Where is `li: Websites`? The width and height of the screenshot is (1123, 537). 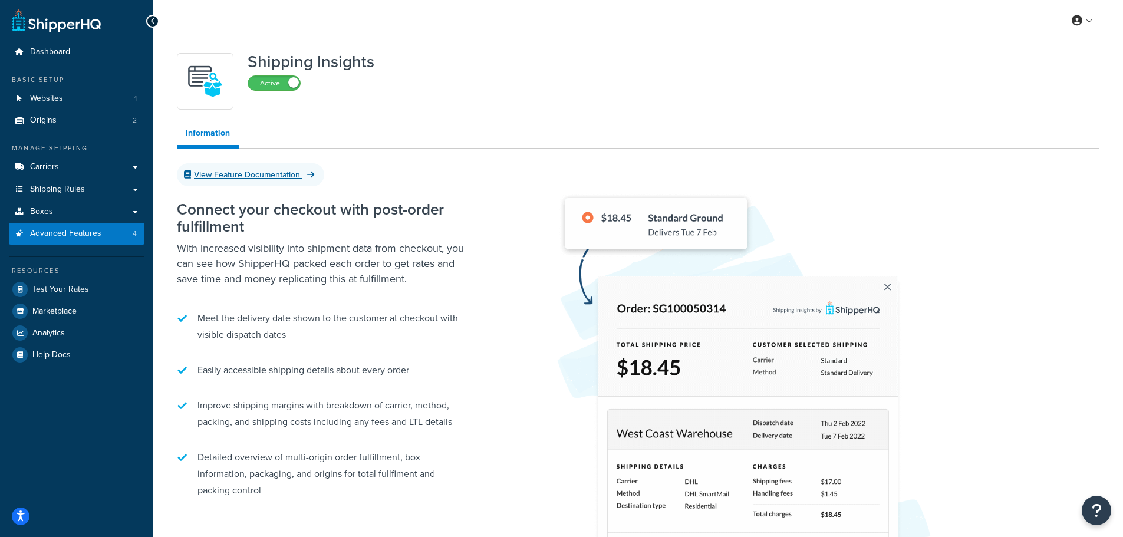 li: Websites is located at coordinates (77, 98).